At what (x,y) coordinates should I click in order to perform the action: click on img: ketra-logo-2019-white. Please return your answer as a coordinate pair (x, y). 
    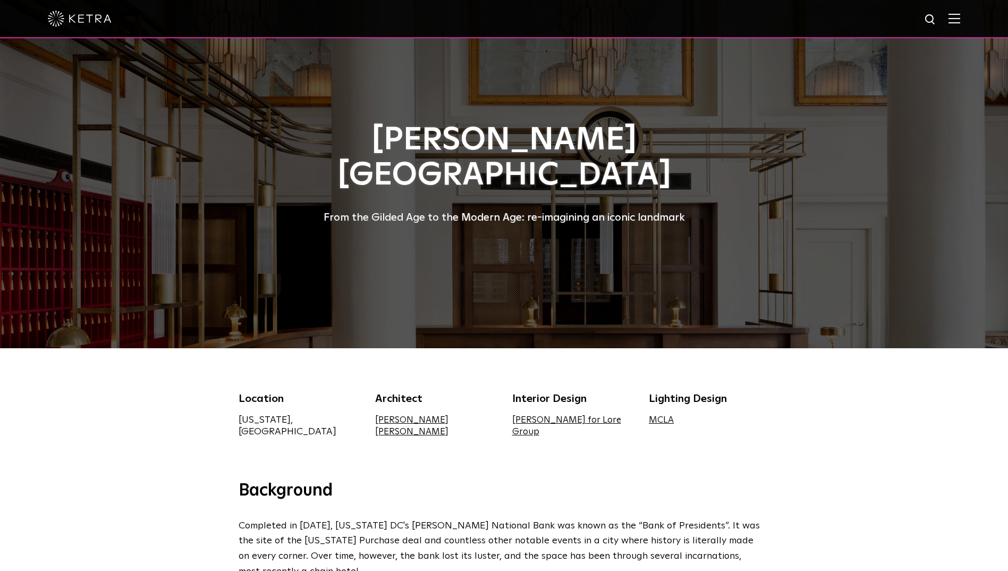
    Looking at the image, I should click on (80, 19).